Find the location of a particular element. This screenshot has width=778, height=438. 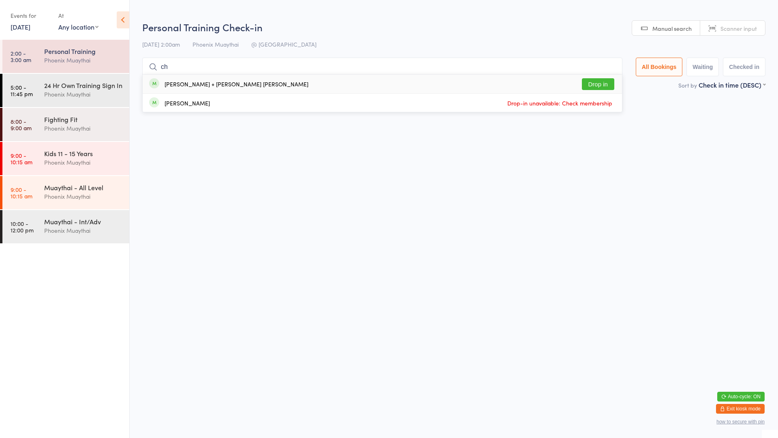

time: 8:00 - 9:00 am is located at coordinates (21, 124).